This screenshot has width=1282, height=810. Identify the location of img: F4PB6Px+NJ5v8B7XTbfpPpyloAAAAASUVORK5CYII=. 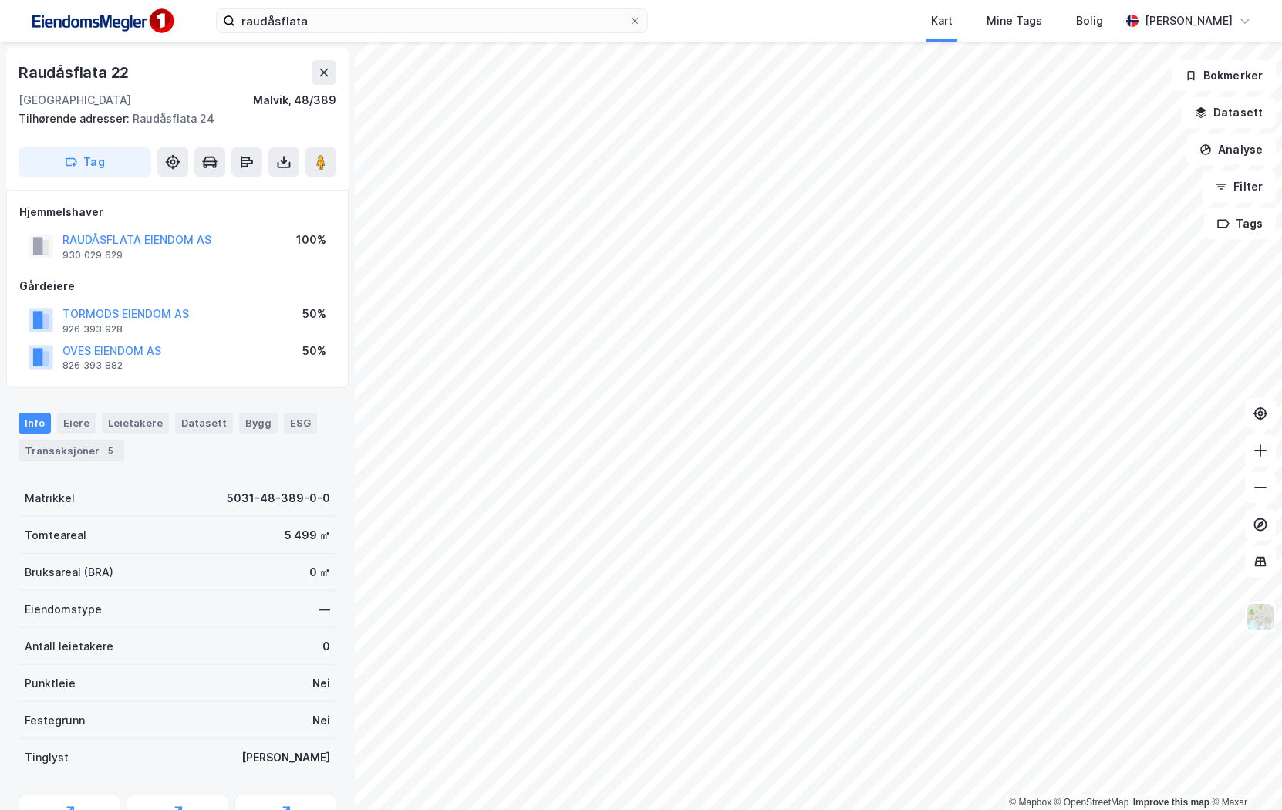
(102, 21).